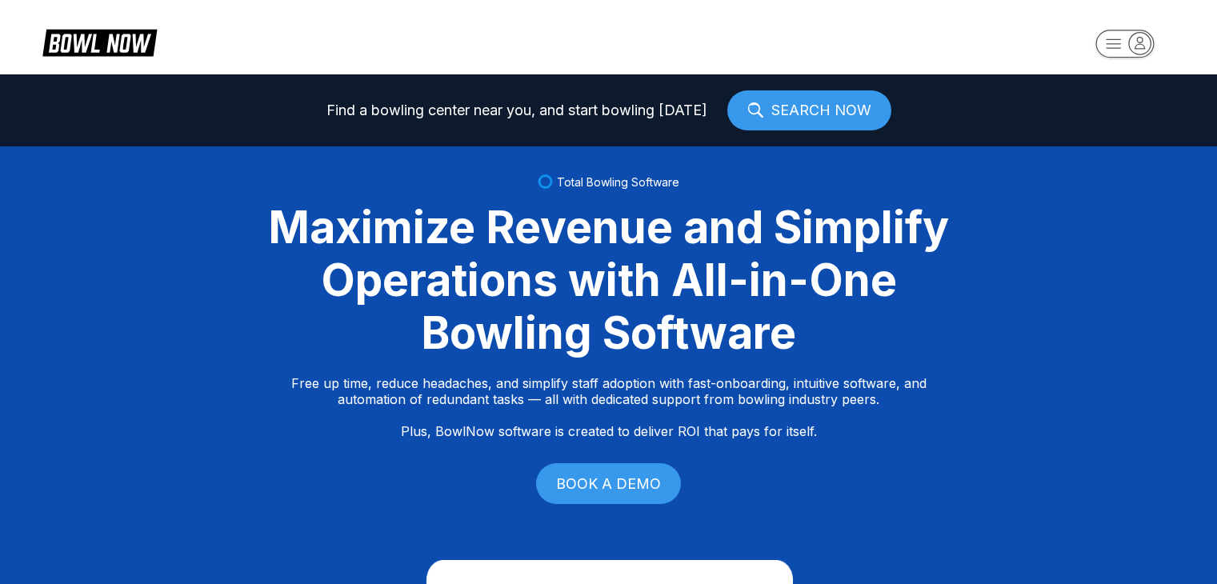 This screenshot has width=1217, height=584. I want to click on a: BOOK A DEMO, so click(608, 483).